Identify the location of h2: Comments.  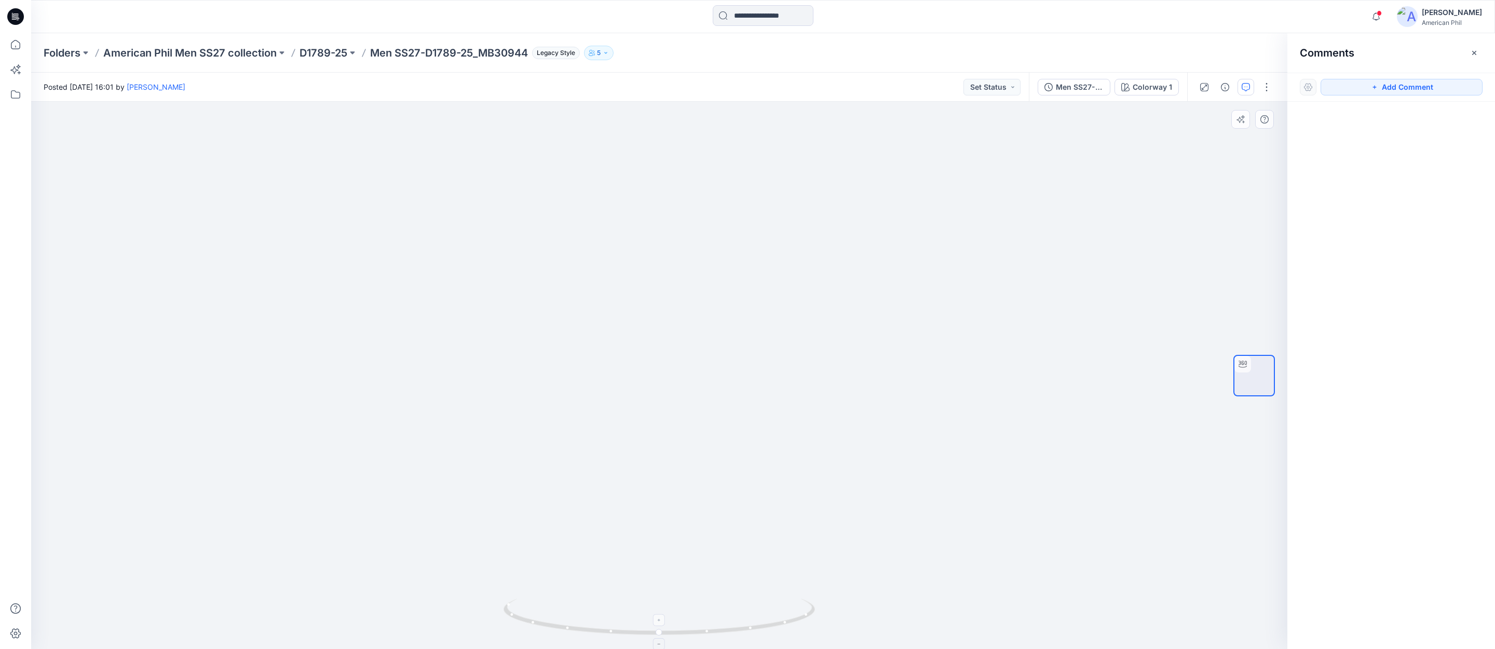
(1327, 53).